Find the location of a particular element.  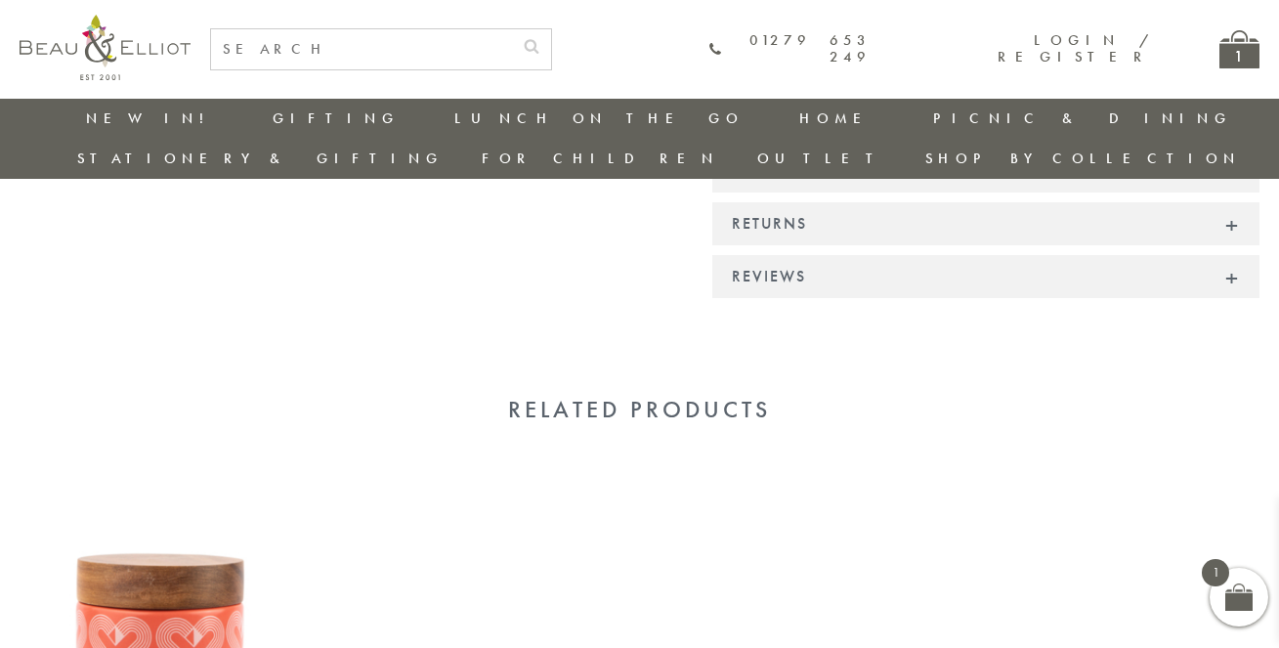

div: Returns is located at coordinates (986, 224).